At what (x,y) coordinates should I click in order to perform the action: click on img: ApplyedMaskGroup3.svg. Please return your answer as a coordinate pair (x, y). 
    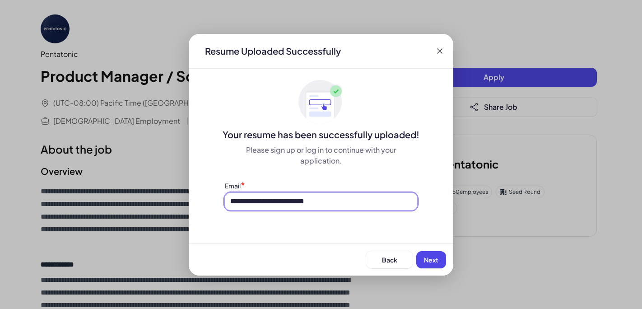
    Looking at the image, I should click on (321, 102).